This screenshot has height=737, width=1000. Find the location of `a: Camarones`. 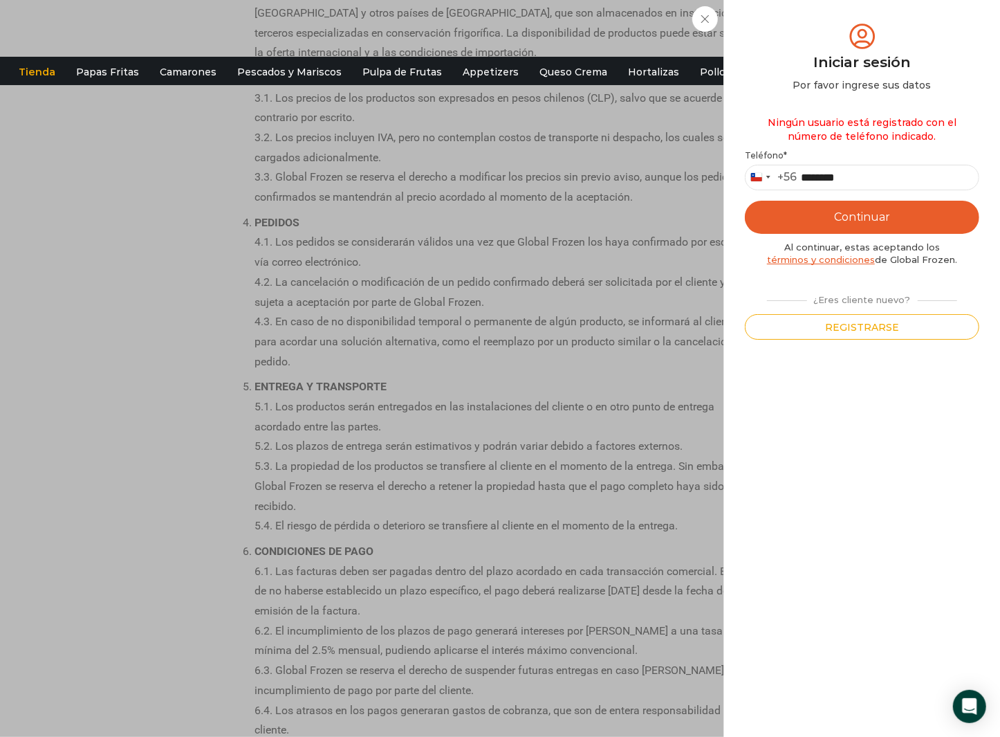

a: Camarones is located at coordinates (188, 72).